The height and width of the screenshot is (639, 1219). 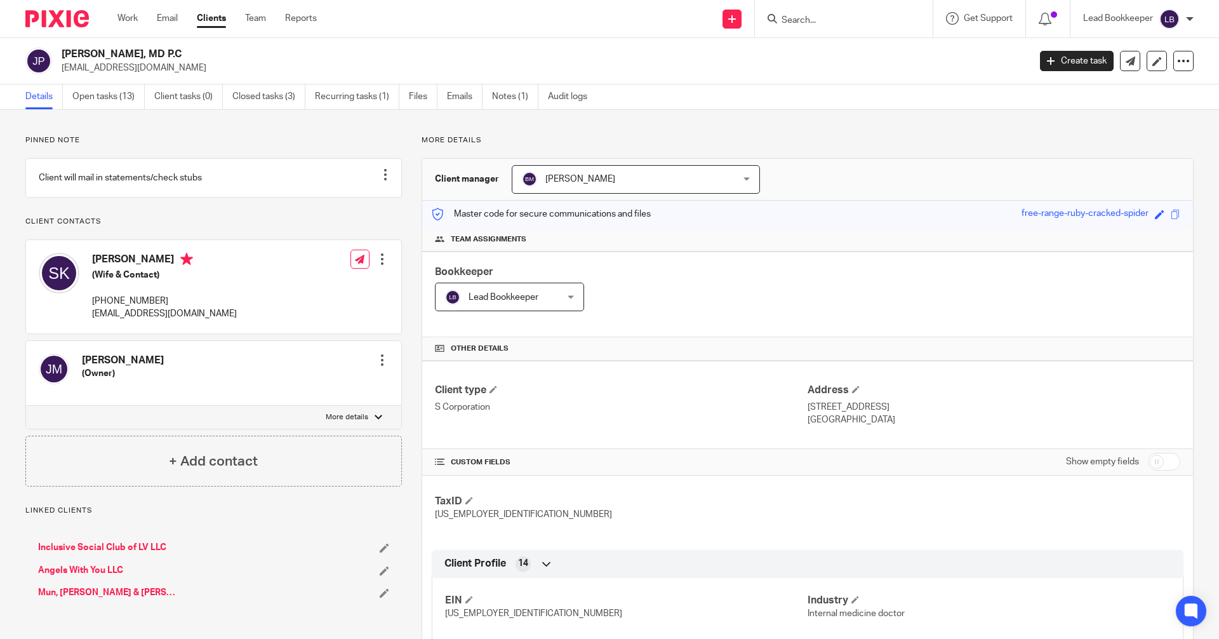 I want to click on span: 14, so click(x=523, y=563).